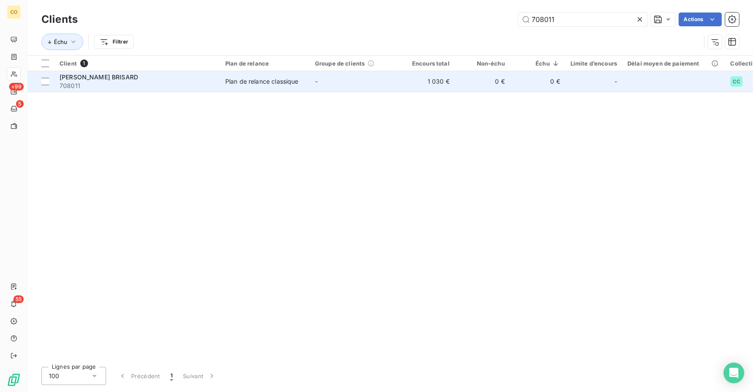 Image resolution: width=753 pixels, height=392 pixels. Describe the element at coordinates (19, 300) in the screenshot. I see `span: 55` at that location.